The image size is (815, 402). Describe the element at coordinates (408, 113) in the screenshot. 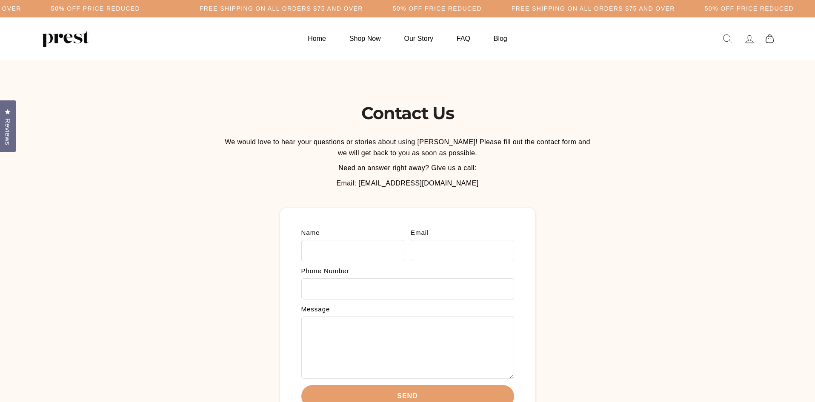

I see `h2: Contact Us` at that location.